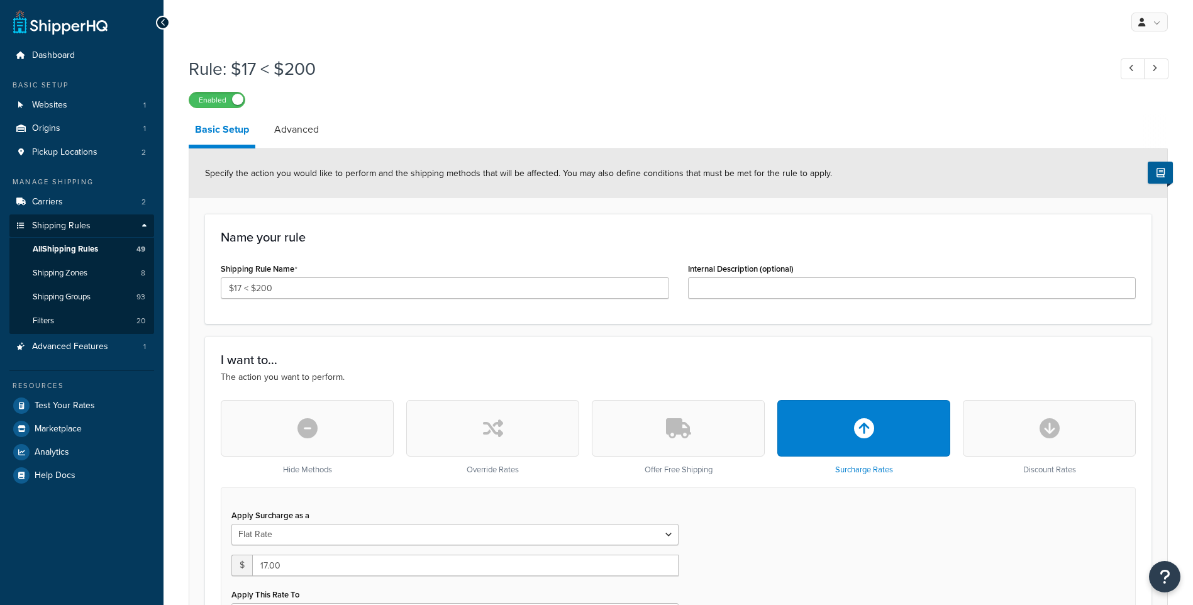 Image resolution: width=1193 pixels, height=605 pixels. I want to click on li: Pickup Locations, so click(82, 152).